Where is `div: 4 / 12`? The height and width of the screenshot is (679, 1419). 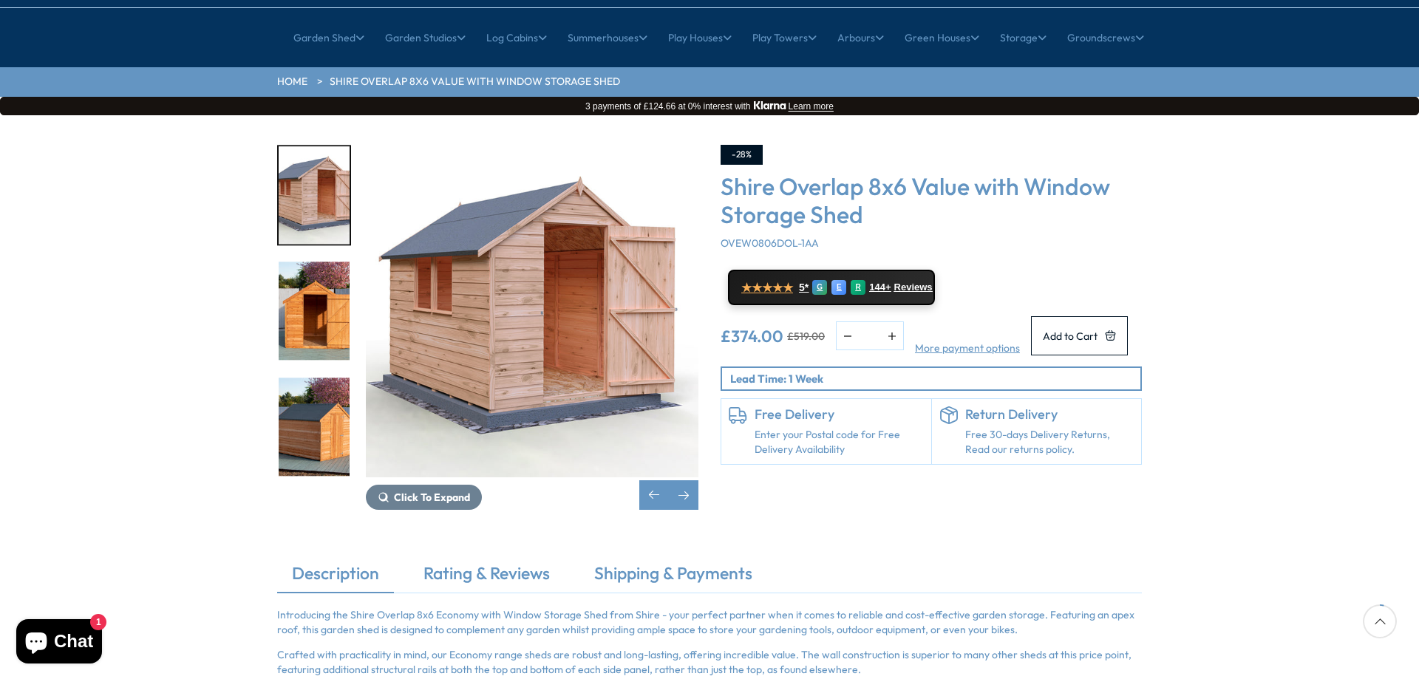
div: 4 / 12 is located at coordinates (314, 427).